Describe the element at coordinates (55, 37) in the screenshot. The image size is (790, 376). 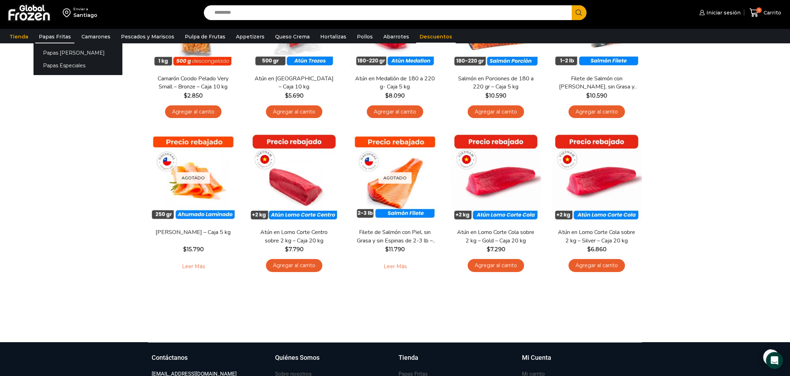
I see `a: Papas Fritas` at that location.